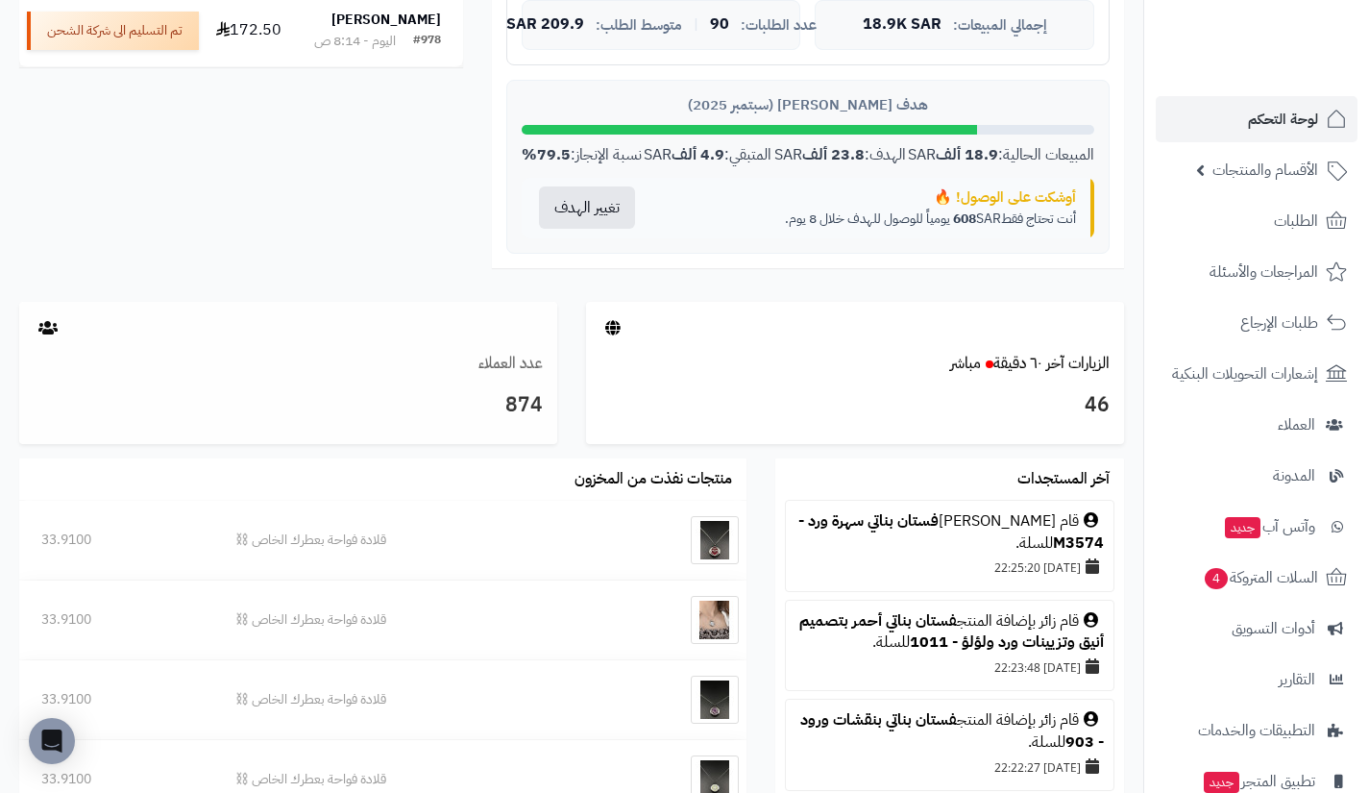 The width and height of the screenshot is (1369, 793). What do you see at coordinates (52, 741) in the screenshot?
I see `div: Open Intercom Messenger` at bounding box center [52, 741].